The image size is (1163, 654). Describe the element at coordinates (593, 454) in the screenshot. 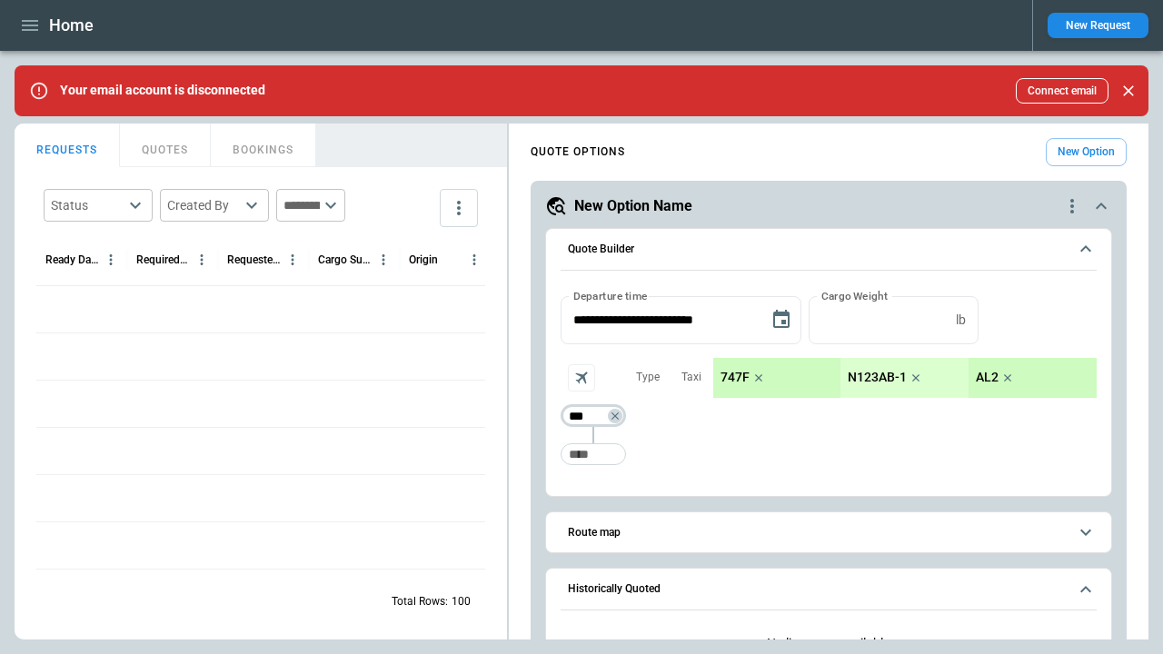

I see `div: Too short` at that location.